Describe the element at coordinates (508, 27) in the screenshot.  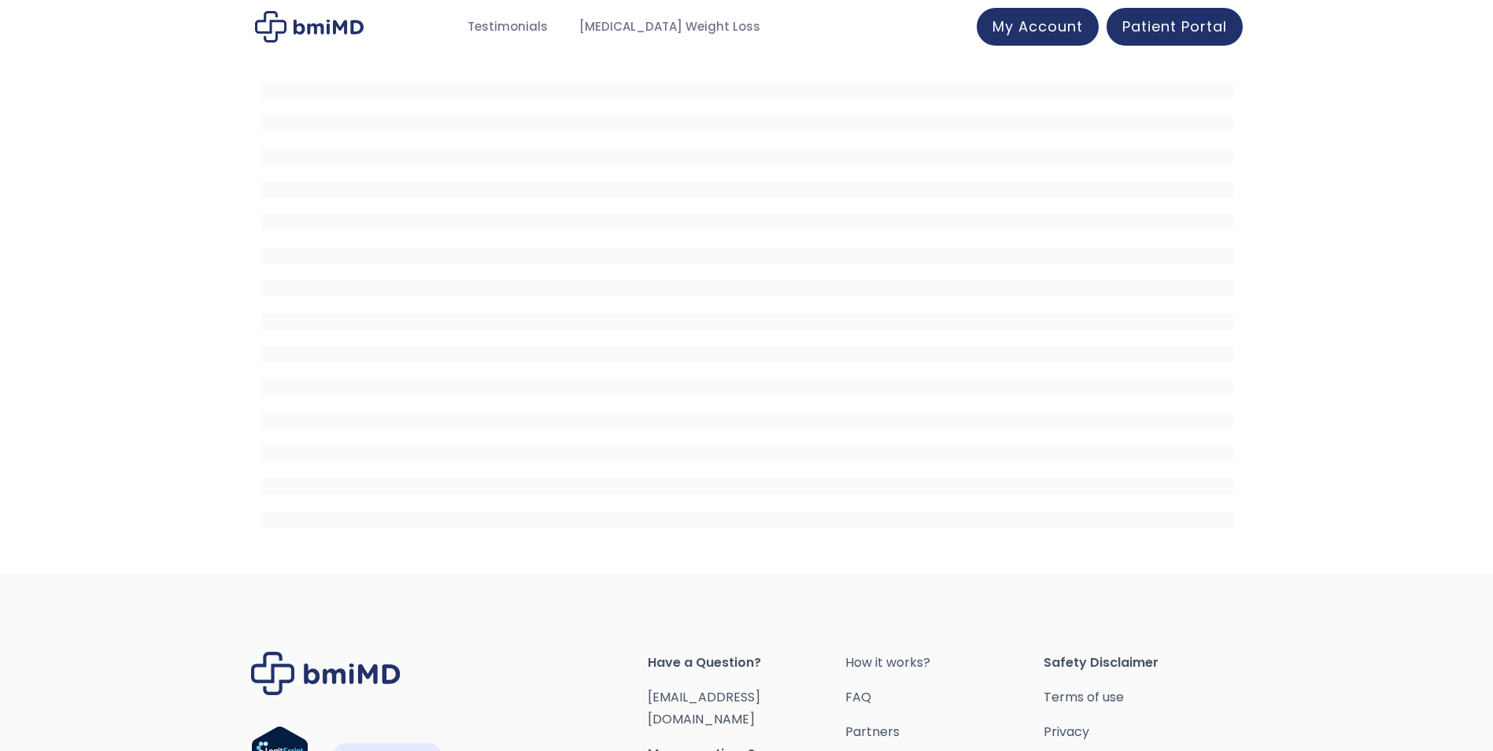
I see `span: Testimonials` at that location.